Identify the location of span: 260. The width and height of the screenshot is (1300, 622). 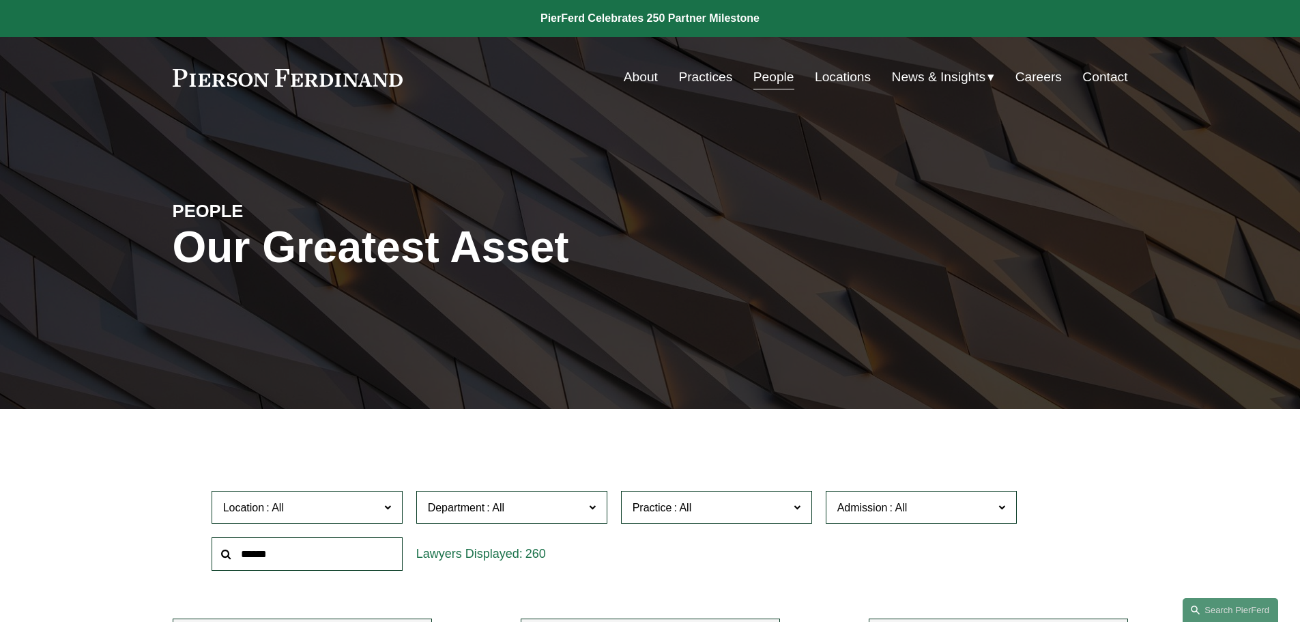
(536, 553).